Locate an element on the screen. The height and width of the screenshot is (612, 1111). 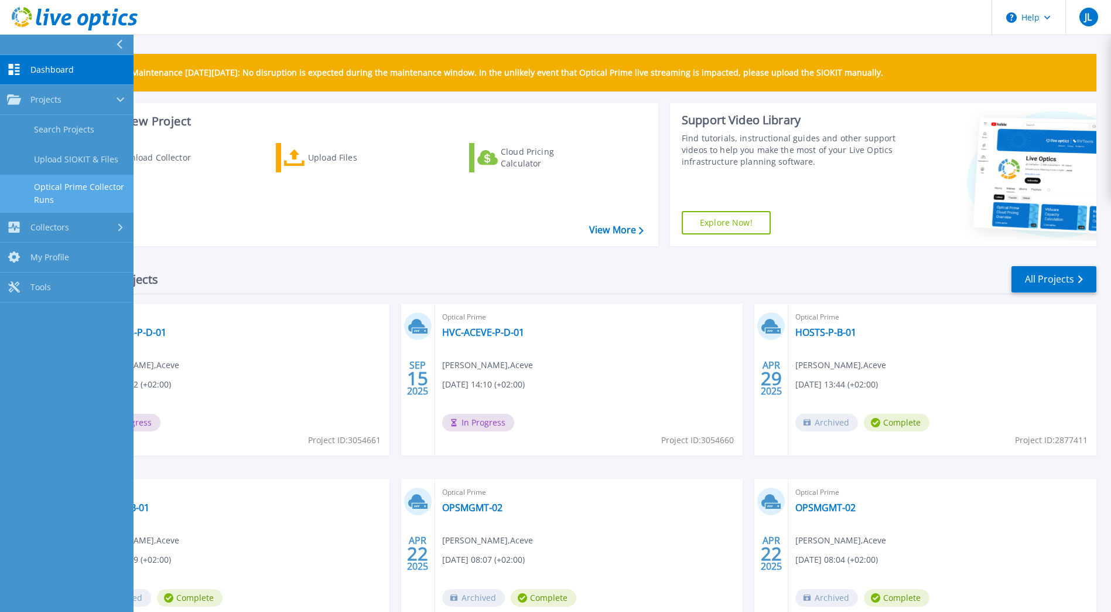
a: HVC-ACEVE-P-D-01 is located at coordinates (483, 332).